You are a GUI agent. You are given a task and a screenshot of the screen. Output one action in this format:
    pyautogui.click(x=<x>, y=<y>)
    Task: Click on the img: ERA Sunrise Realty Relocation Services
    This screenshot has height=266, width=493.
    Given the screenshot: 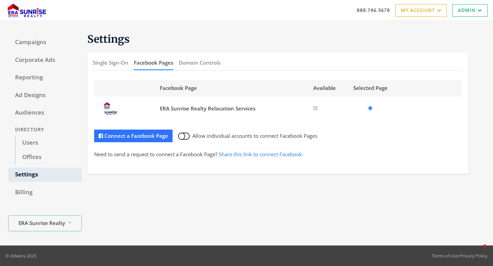 What is the action you would take?
    pyautogui.click(x=111, y=109)
    